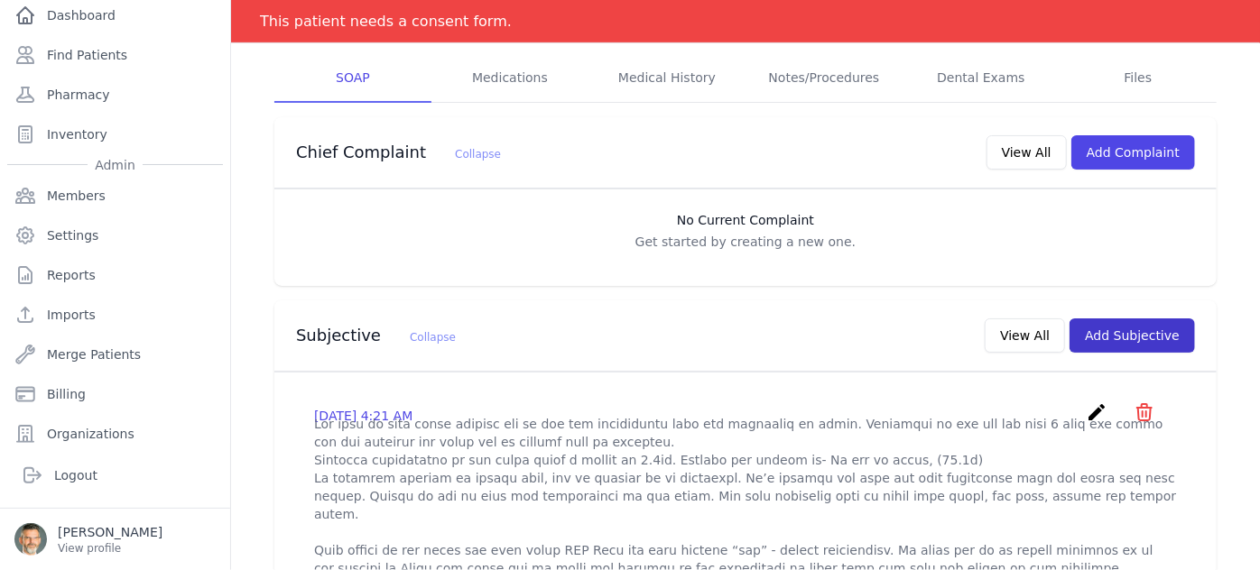 Image resolution: width=1260 pixels, height=570 pixels. I want to click on a: Reports, so click(115, 275).